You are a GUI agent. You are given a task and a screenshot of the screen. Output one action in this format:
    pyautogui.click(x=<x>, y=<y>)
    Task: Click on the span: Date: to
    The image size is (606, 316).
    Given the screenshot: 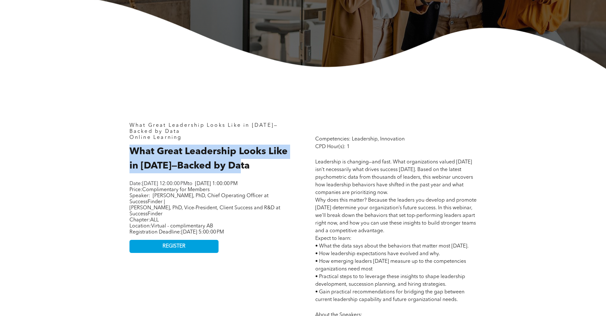 What is the action you would take?
    pyautogui.click(x=161, y=184)
    